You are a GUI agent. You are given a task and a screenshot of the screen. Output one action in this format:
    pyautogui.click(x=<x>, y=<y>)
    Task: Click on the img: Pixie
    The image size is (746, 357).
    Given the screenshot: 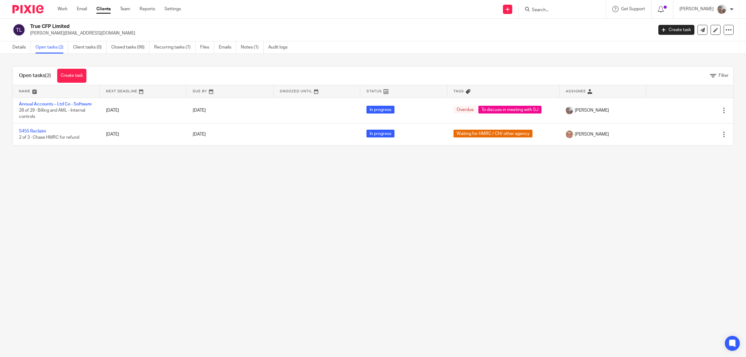 What is the action you would take?
    pyautogui.click(x=28, y=9)
    